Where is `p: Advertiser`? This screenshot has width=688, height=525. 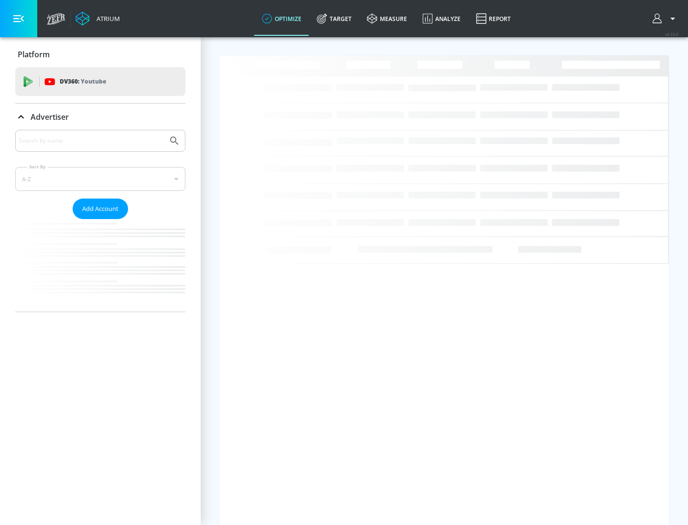 p: Advertiser is located at coordinates (50, 117).